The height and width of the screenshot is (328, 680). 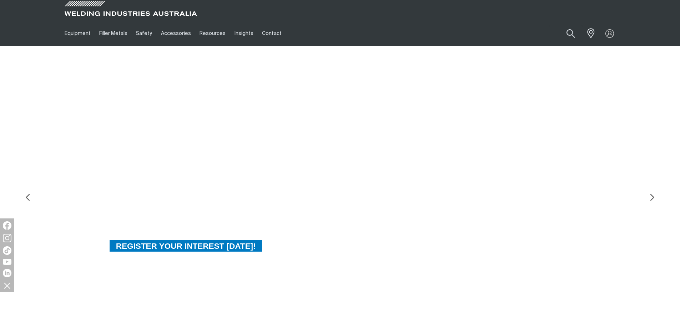 I want to click on a: Filler Metals, so click(x=113, y=33).